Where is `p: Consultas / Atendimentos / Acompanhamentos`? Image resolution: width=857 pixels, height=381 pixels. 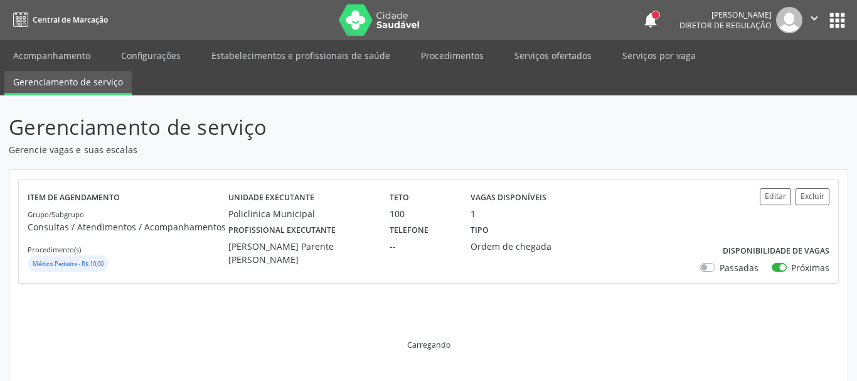
p: Consultas / Atendimentos / Acompanhamentos is located at coordinates (128, 226).